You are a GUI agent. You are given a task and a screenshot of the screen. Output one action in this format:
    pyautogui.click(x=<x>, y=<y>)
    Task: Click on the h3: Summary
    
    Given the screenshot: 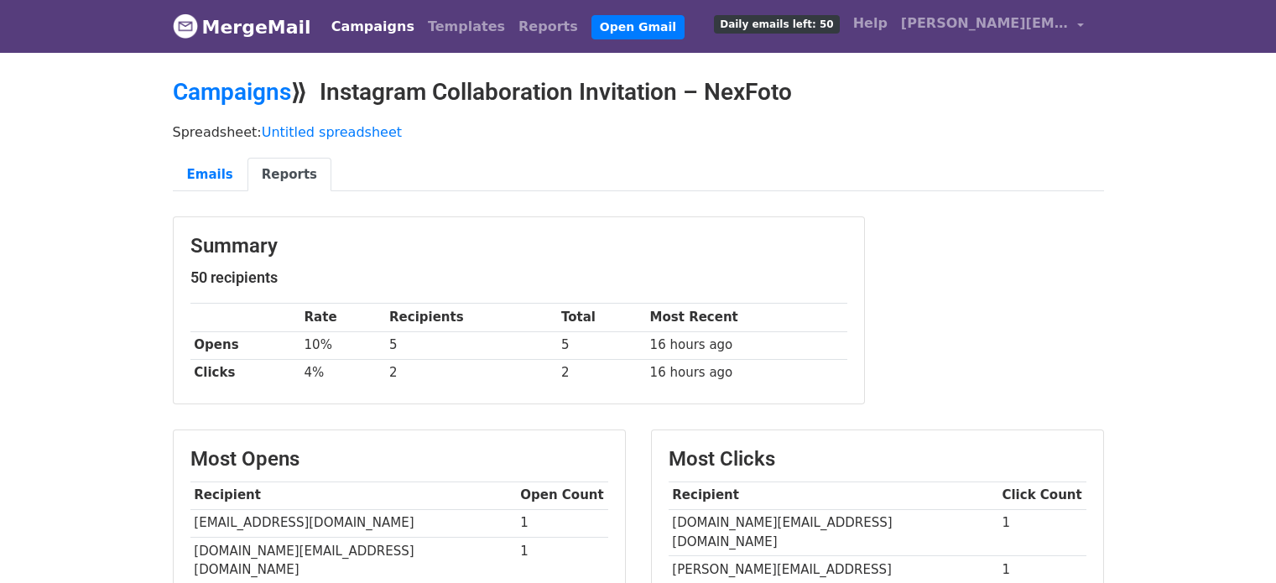 What is the action you would take?
    pyautogui.click(x=518, y=246)
    